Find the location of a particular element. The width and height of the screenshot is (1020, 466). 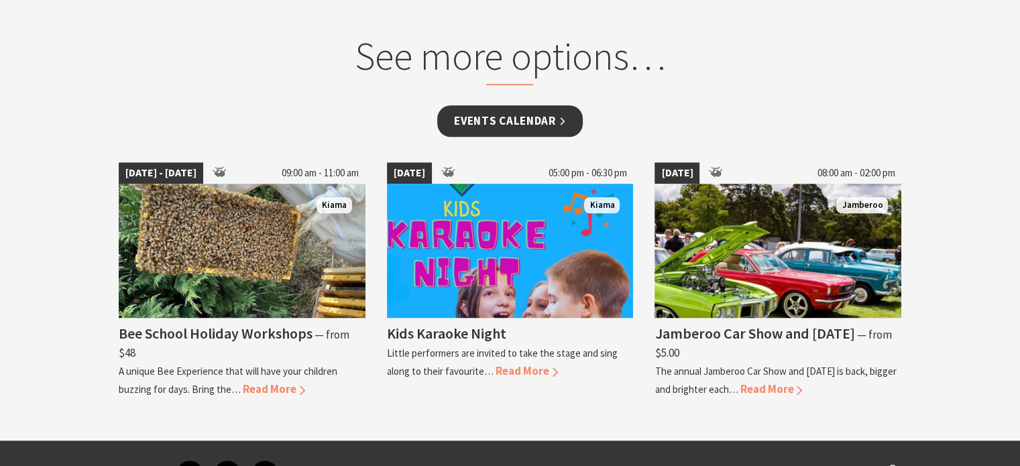

h4: Kids Karaoke Night is located at coordinates (447, 333).